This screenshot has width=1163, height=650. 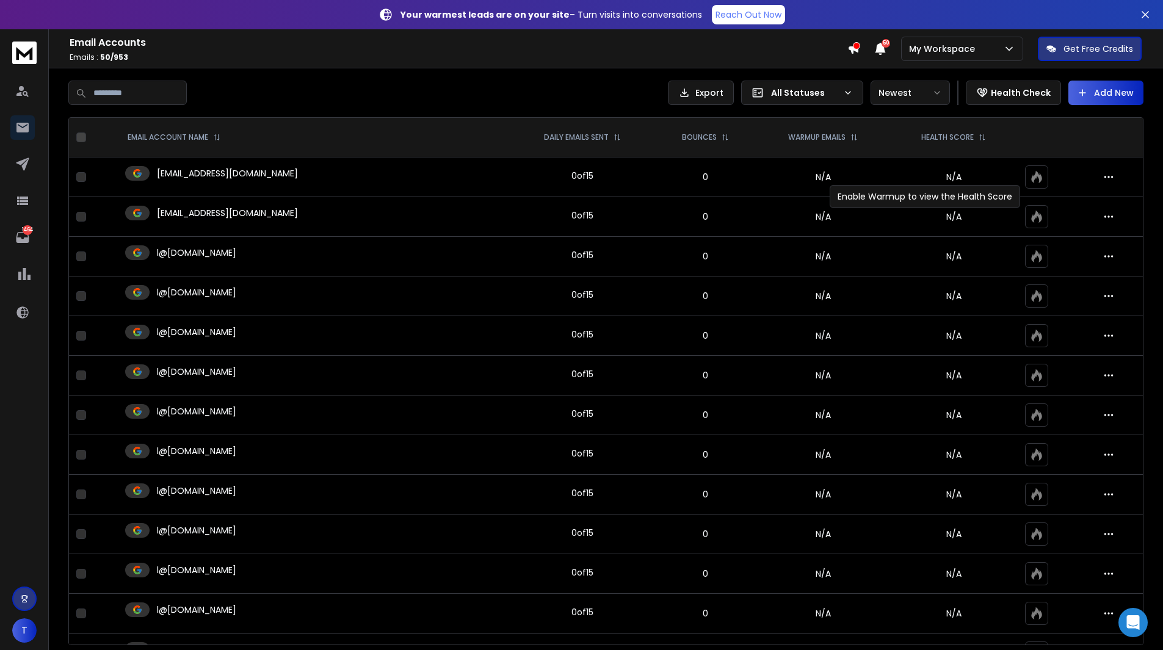 What do you see at coordinates (1105, 93) in the screenshot?
I see `button: Add New` at bounding box center [1105, 93].